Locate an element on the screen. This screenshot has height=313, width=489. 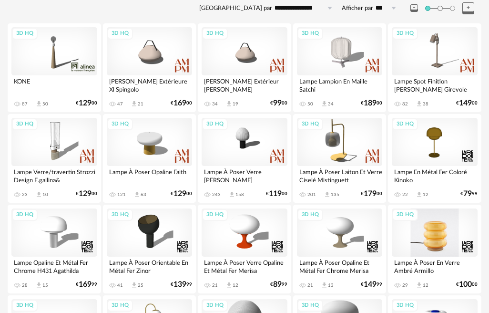
div: 82 is located at coordinates (405, 104).